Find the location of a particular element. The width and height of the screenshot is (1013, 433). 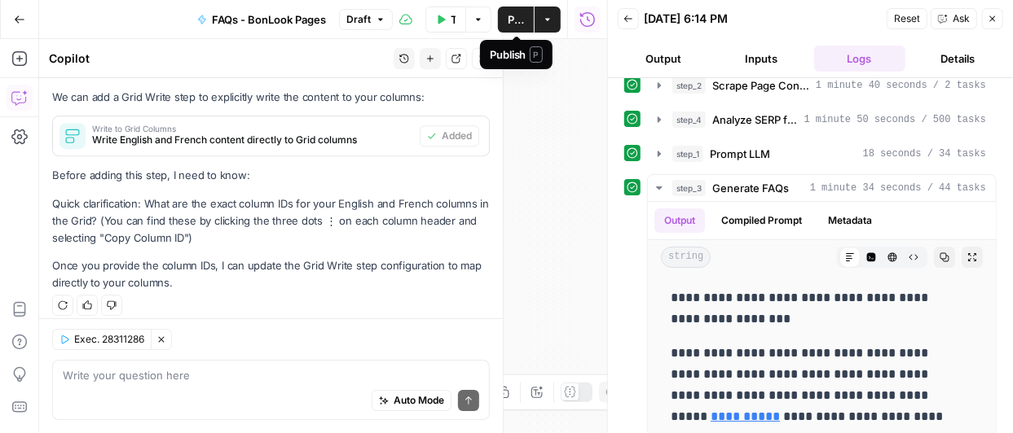

button: Compiled Prompt is located at coordinates (761, 221).